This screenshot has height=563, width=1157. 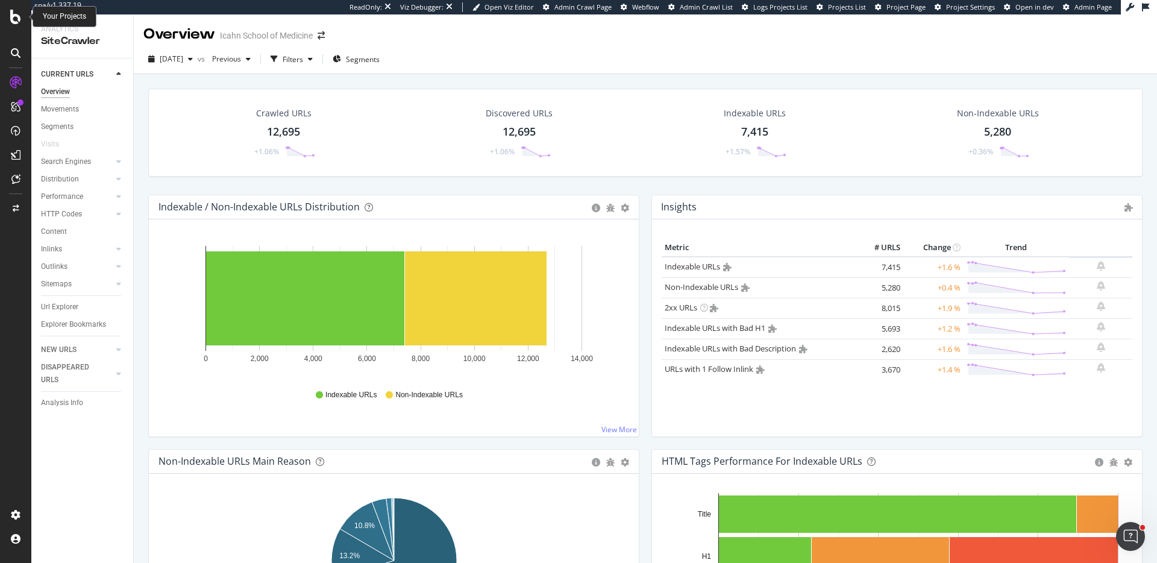 I want to click on a: Segments, so click(x=83, y=127).